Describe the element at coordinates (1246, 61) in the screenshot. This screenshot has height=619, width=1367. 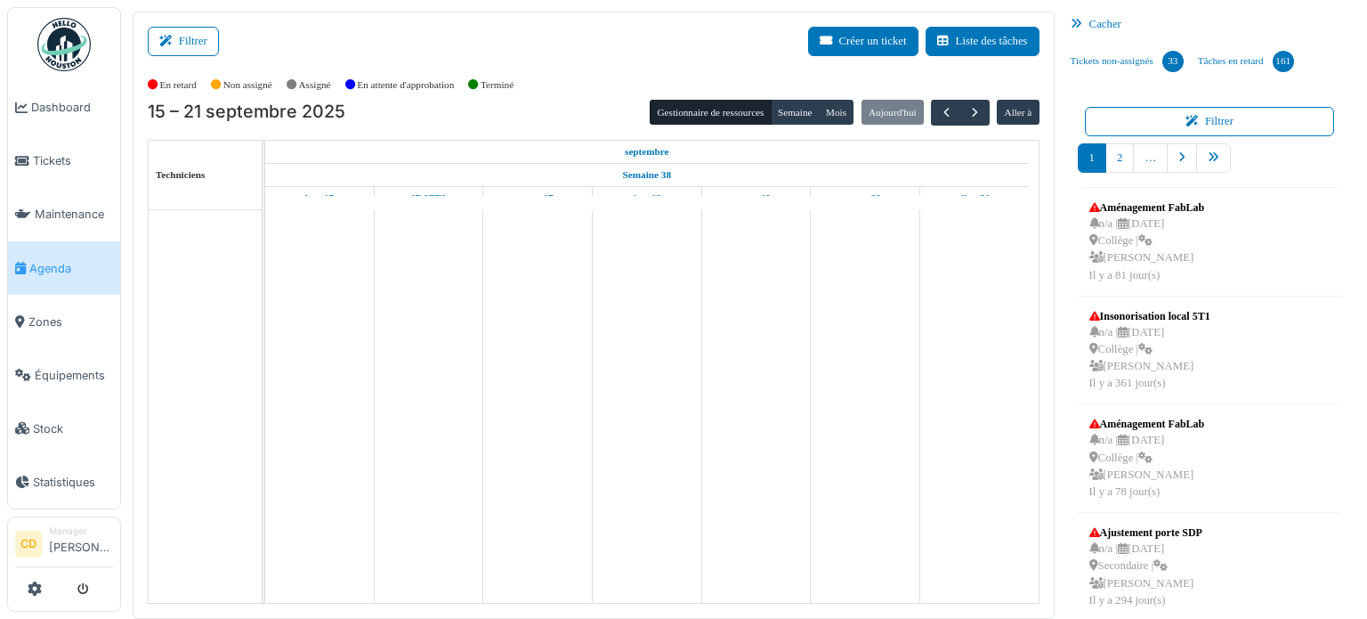
I see `a: Tâches en retard` at that location.